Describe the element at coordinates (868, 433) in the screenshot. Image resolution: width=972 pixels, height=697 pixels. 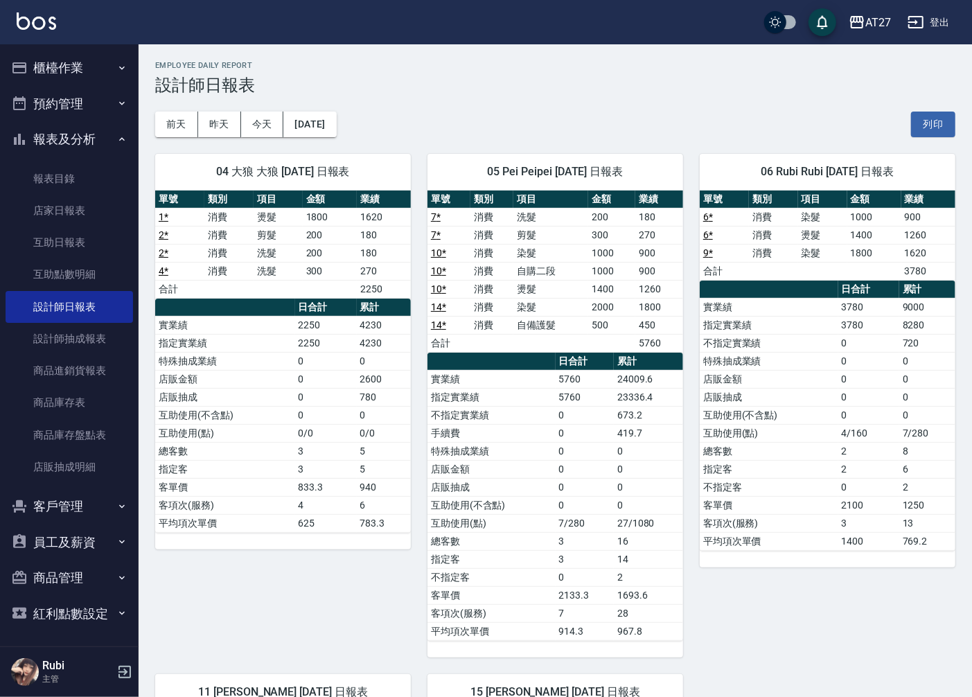
I see `td: 4/160` at that location.